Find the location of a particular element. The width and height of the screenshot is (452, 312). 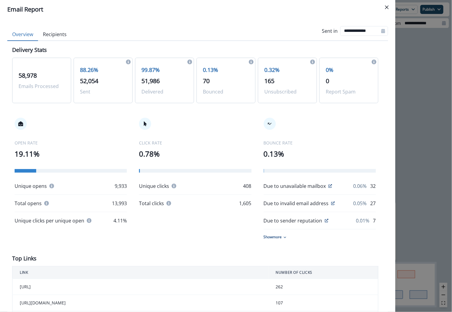

div: Email Report is located at coordinates (198, 9).